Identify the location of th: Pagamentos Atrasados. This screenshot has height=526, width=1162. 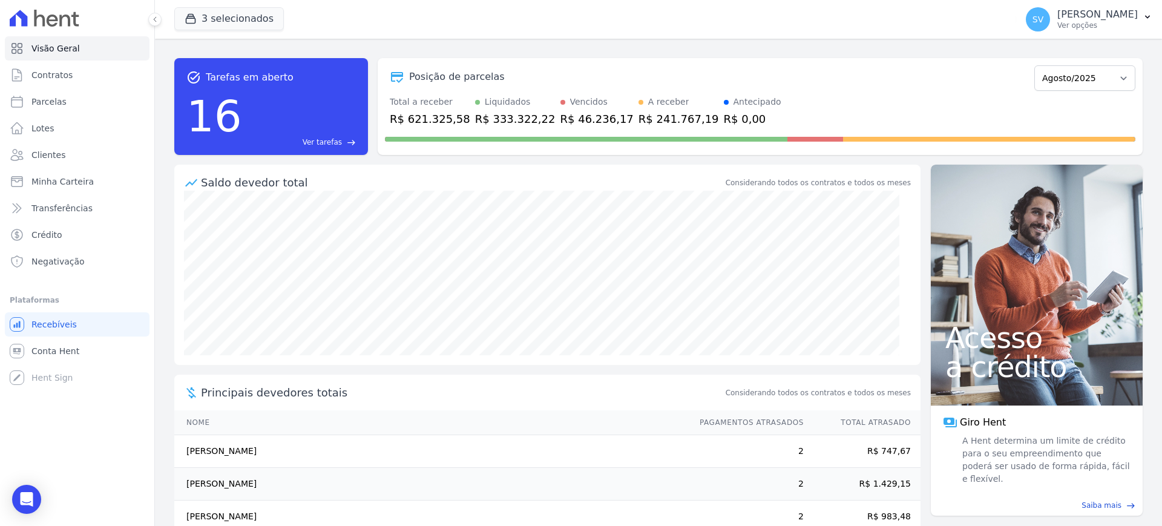
(746, 422).